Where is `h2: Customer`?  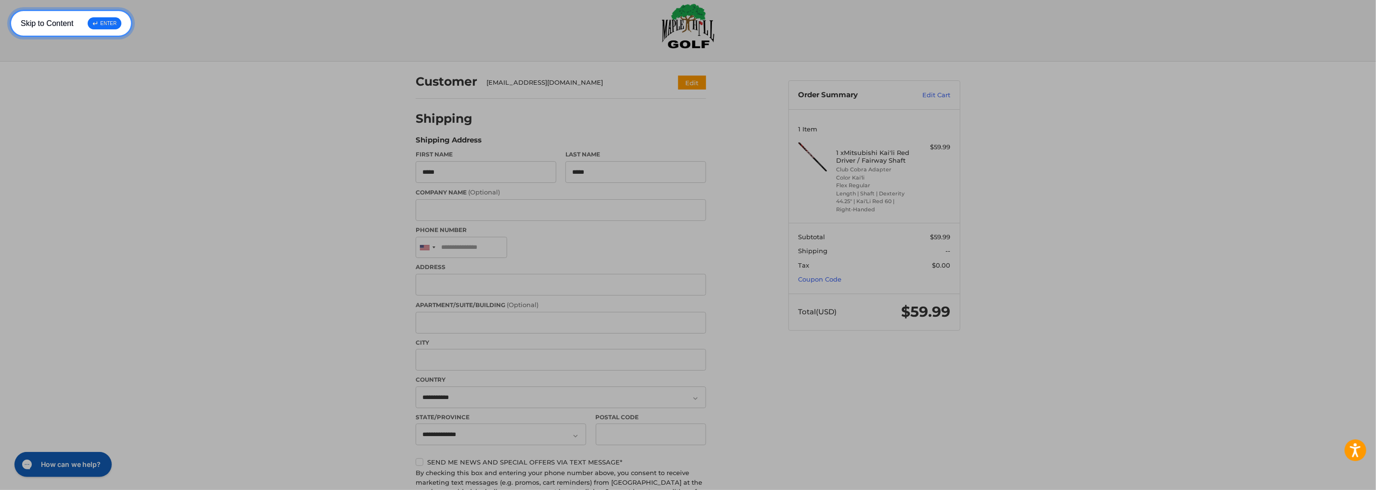
h2: Customer is located at coordinates (447, 81).